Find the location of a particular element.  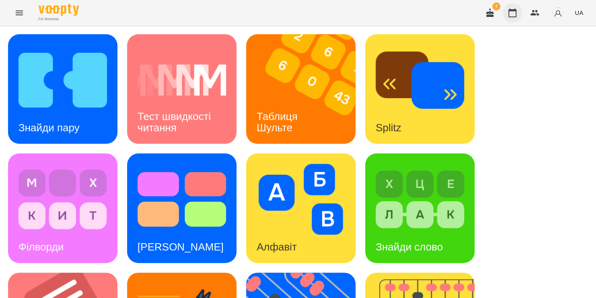

button: UA is located at coordinates (579, 12).